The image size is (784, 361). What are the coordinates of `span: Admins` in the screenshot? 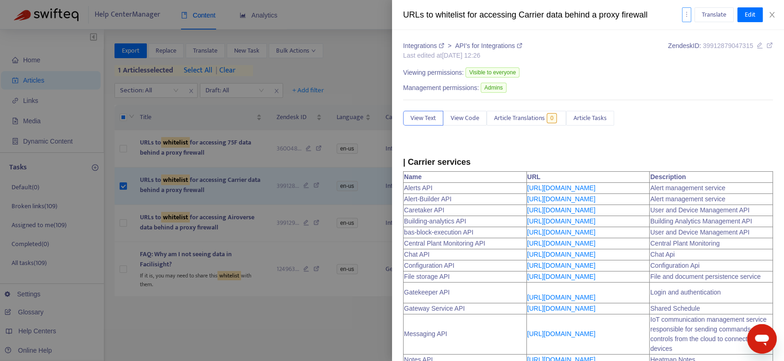 It's located at (493, 88).